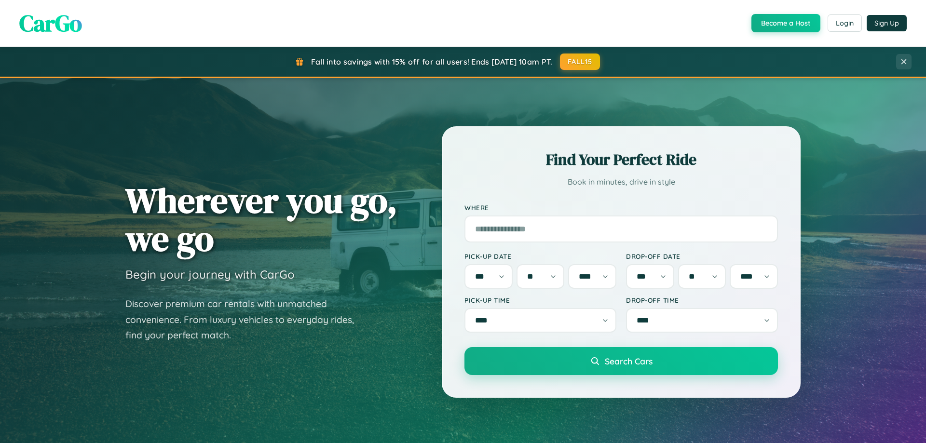 This screenshot has width=926, height=443. What do you see at coordinates (887, 23) in the screenshot?
I see `button: Sign Up` at bounding box center [887, 23].